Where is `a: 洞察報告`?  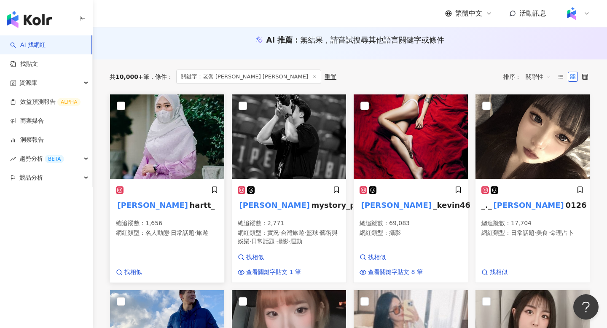 a: 洞察報告 is located at coordinates (27, 140).